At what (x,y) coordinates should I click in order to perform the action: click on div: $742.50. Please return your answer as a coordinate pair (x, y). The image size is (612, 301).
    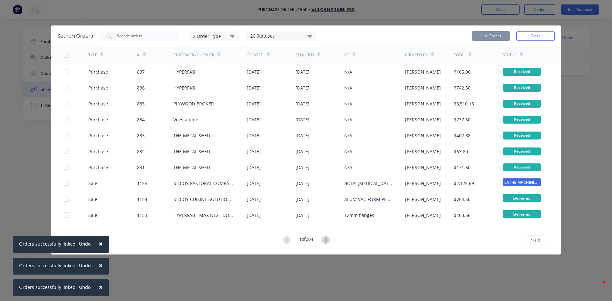
    Looking at the image, I should click on (462, 88).